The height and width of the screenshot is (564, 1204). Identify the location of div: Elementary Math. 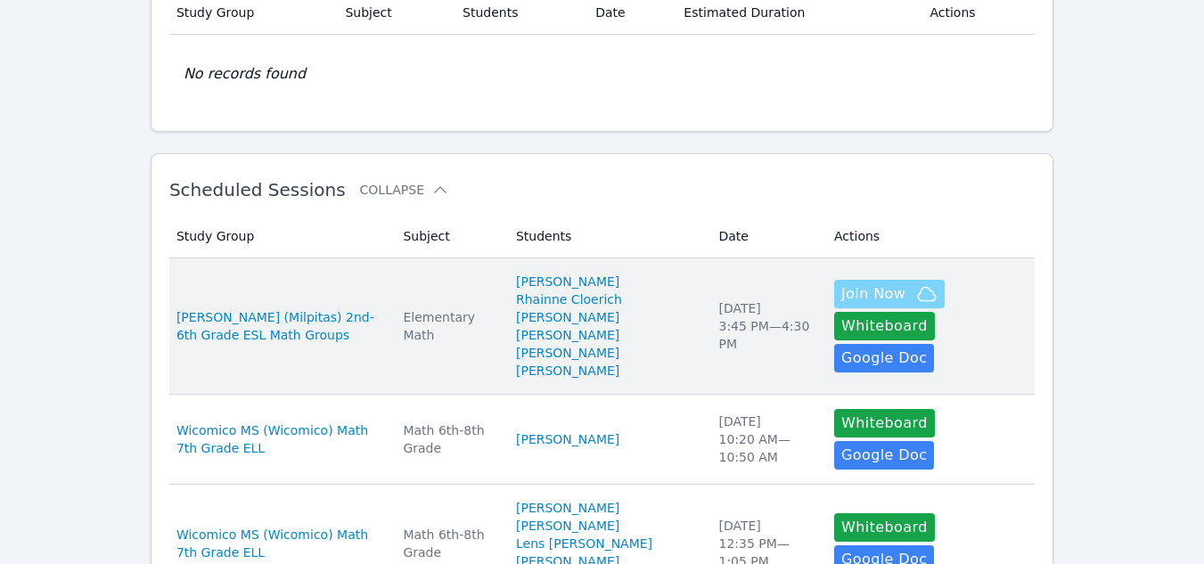
(448, 326).